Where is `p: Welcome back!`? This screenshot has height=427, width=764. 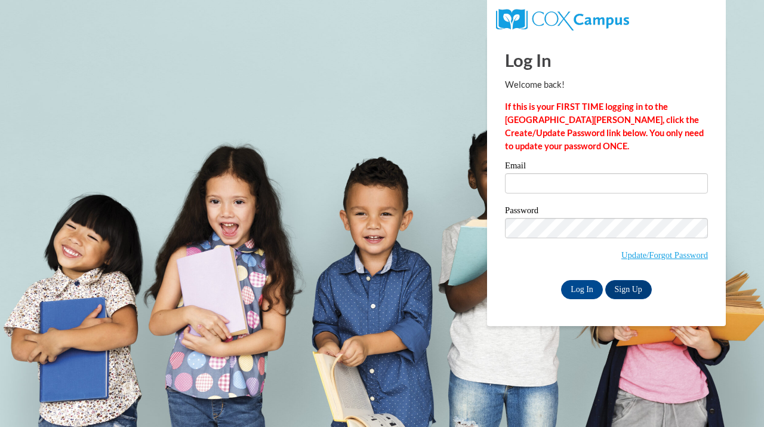
p: Welcome back! is located at coordinates (606, 85).